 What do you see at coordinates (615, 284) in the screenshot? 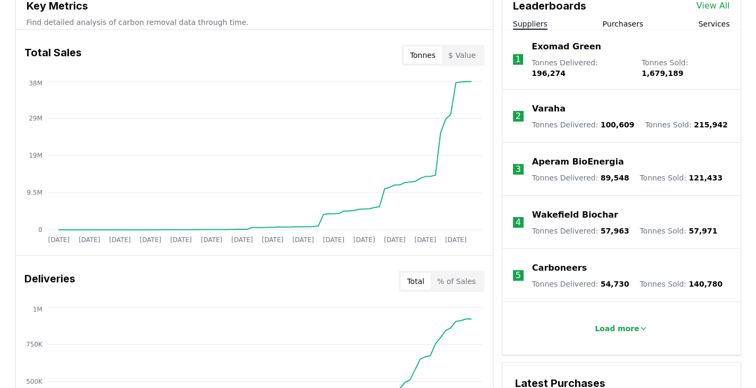
I see `span: 54,730` at bounding box center [615, 284].